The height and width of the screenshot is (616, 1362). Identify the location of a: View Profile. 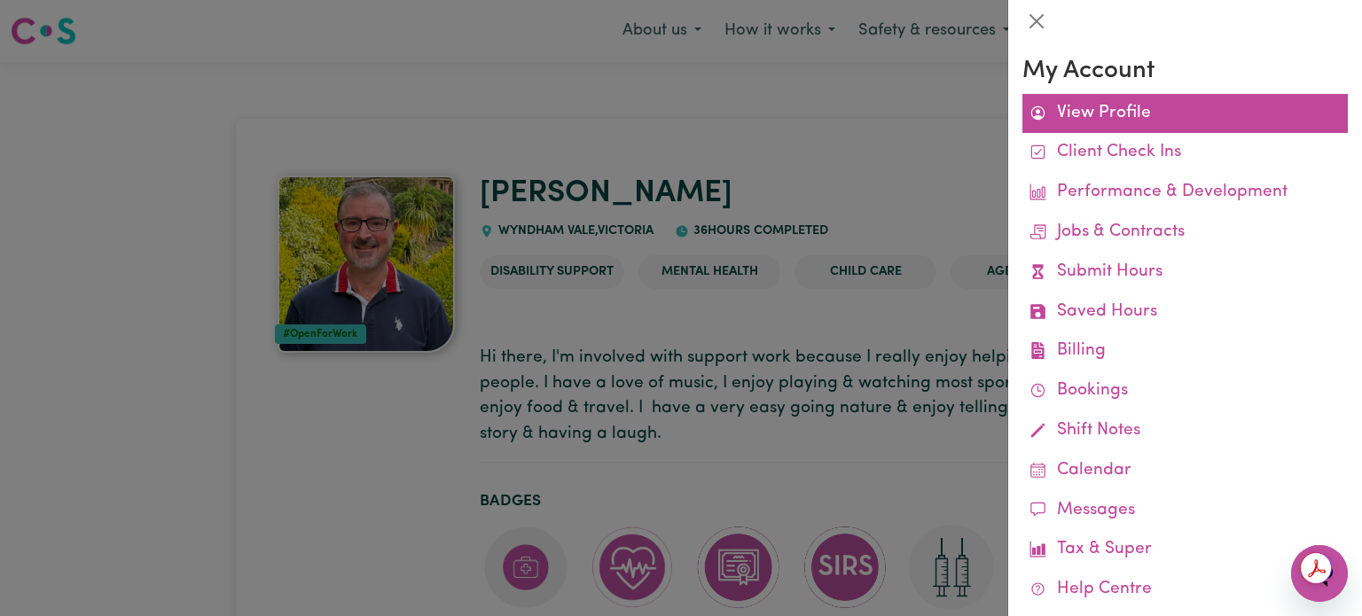
(1184, 113).